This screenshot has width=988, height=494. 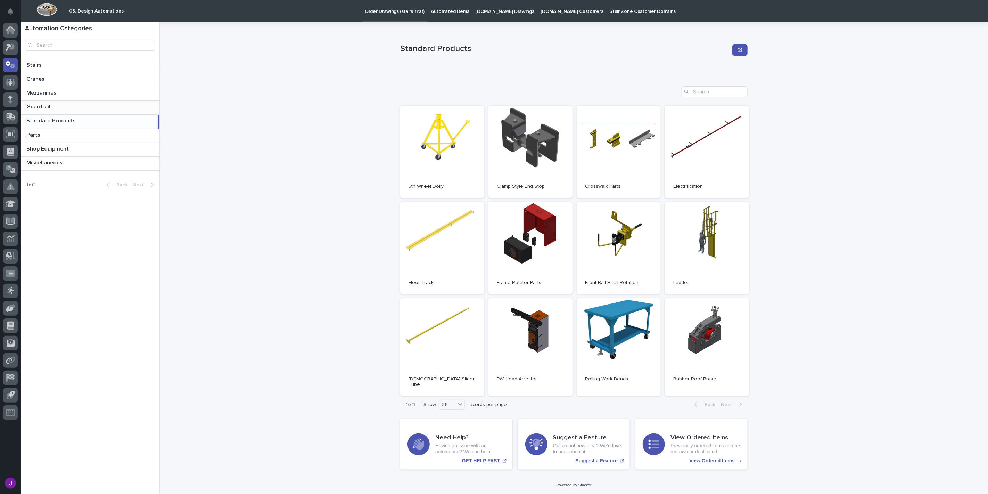 What do you see at coordinates (712, 460) in the screenshot?
I see `p: View Ordered Items` at bounding box center [712, 460].